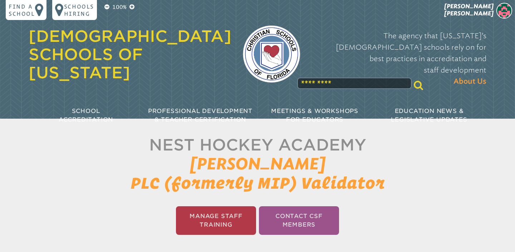 Image resolution: width=515 pixels, height=252 pixels. What do you see at coordinates (258, 145) in the screenshot?
I see `span: Nest Hockey Academy` at bounding box center [258, 145].